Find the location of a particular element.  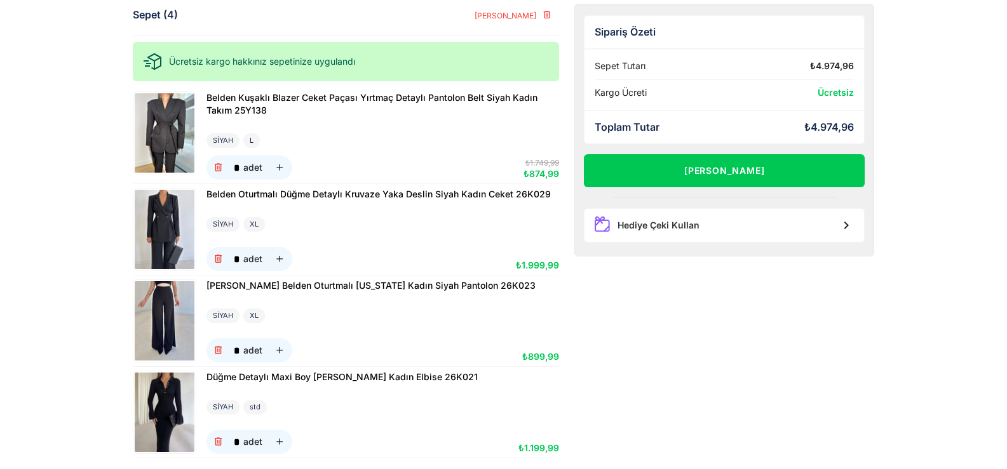

div: std is located at coordinates (255, 407).